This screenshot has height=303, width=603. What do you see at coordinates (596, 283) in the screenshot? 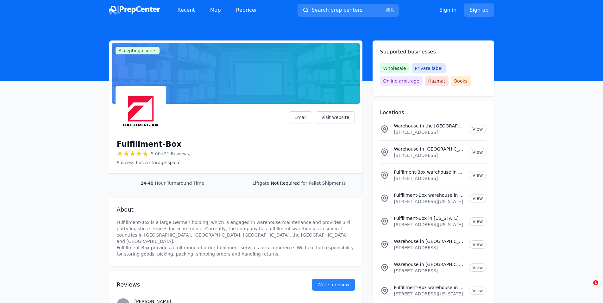
I see `span: 1` at bounding box center [596, 283].